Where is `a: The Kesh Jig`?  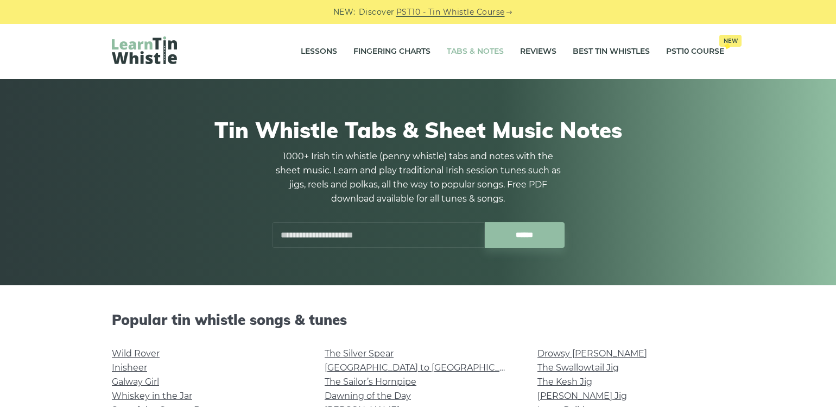
a: The Kesh Jig is located at coordinates (565, 381).